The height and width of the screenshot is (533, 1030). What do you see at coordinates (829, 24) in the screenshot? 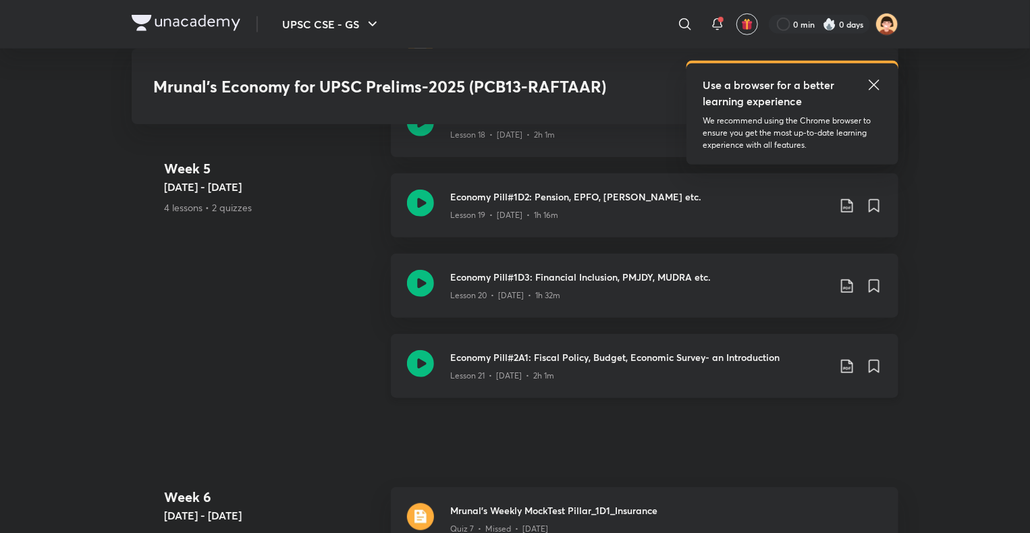
I see `img: streak` at bounding box center [829, 24].